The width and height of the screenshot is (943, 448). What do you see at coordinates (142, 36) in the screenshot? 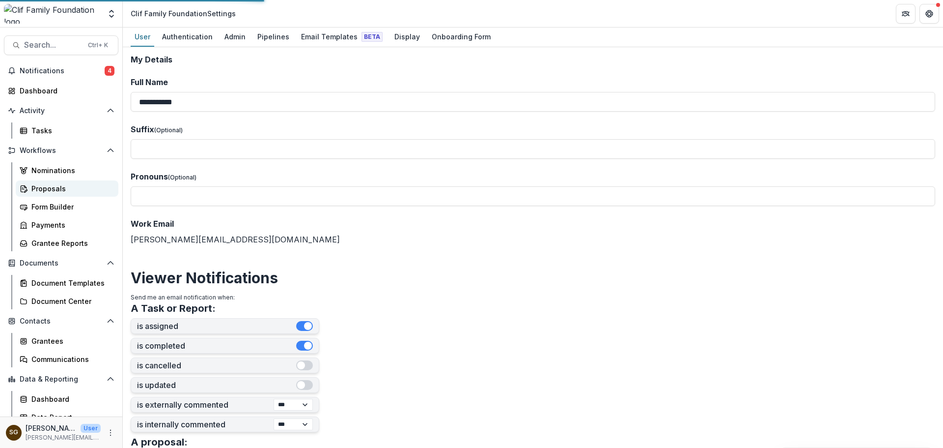
I see `div: User` at bounding box center [142, 36].